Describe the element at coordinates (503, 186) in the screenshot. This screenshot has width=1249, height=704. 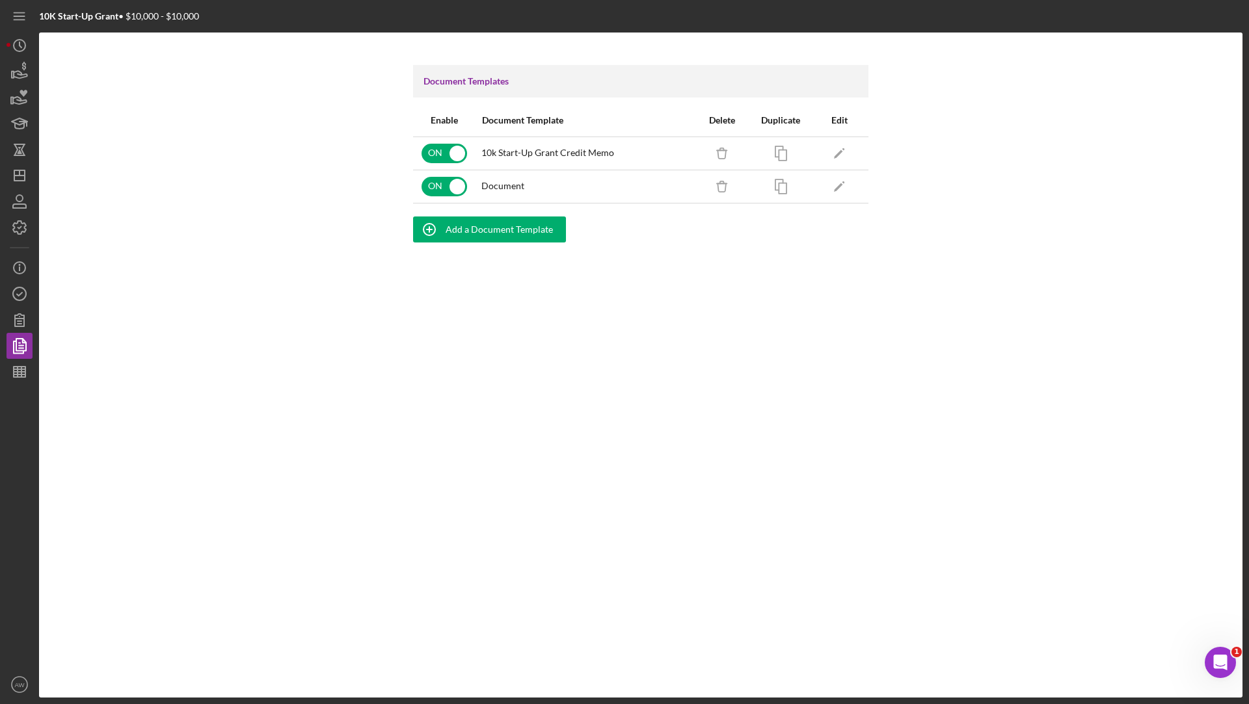
I see `span: Document` at that location.